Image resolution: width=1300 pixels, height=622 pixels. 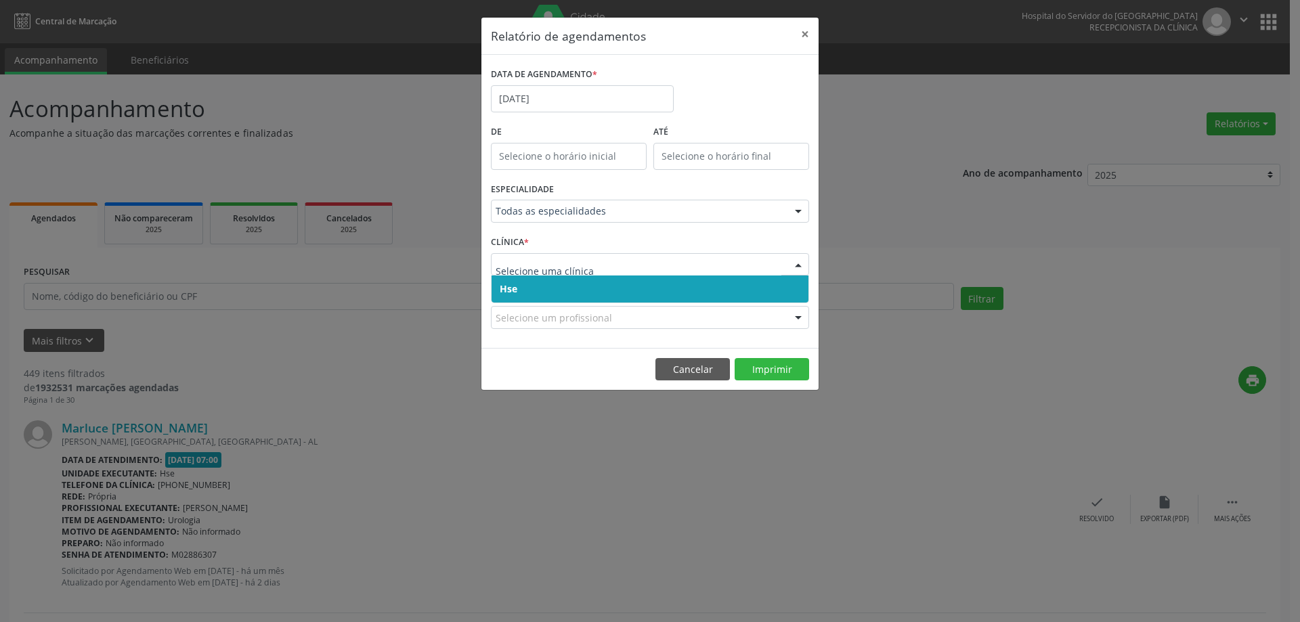 I want to click on button: Close, so click(x=805, y=34).